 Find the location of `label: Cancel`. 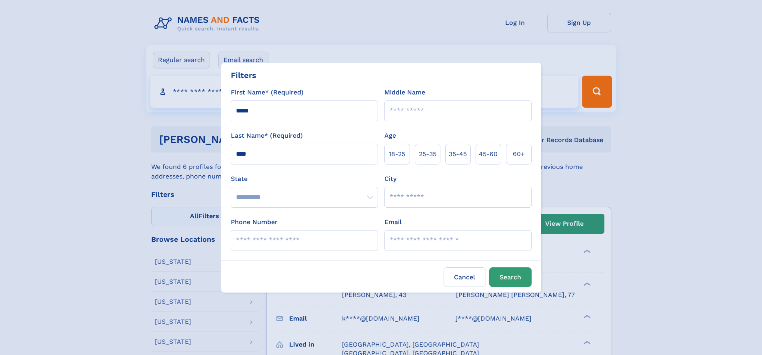

label: Cancel is located at coordinates (465, 277).